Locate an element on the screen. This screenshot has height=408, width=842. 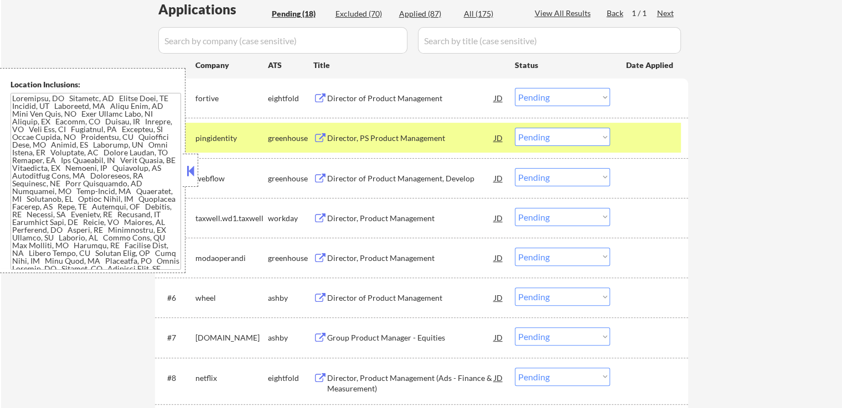
div: Next is located at coordinates (666, 13).